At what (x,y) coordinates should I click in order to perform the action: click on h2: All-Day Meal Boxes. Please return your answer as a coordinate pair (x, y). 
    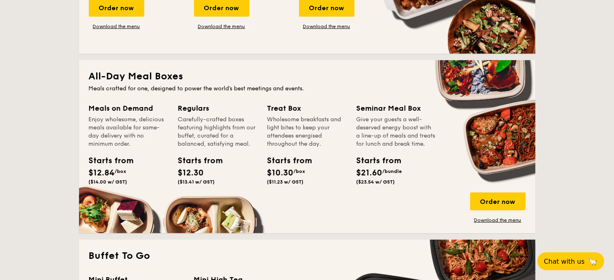
    Looking at the image, I should click on (307, 77).